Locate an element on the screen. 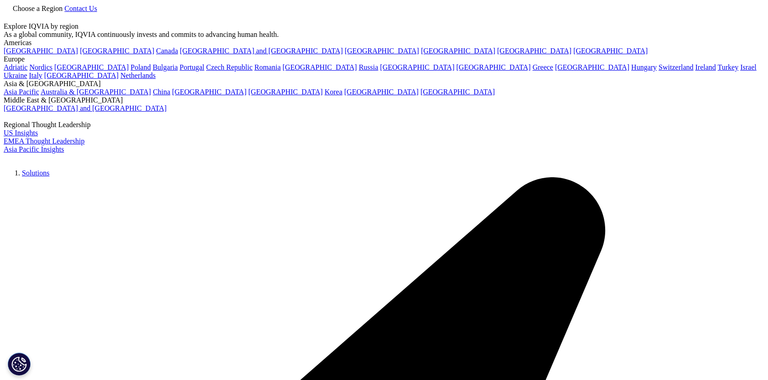  span: US Insights is located at coordinates (21, 133).